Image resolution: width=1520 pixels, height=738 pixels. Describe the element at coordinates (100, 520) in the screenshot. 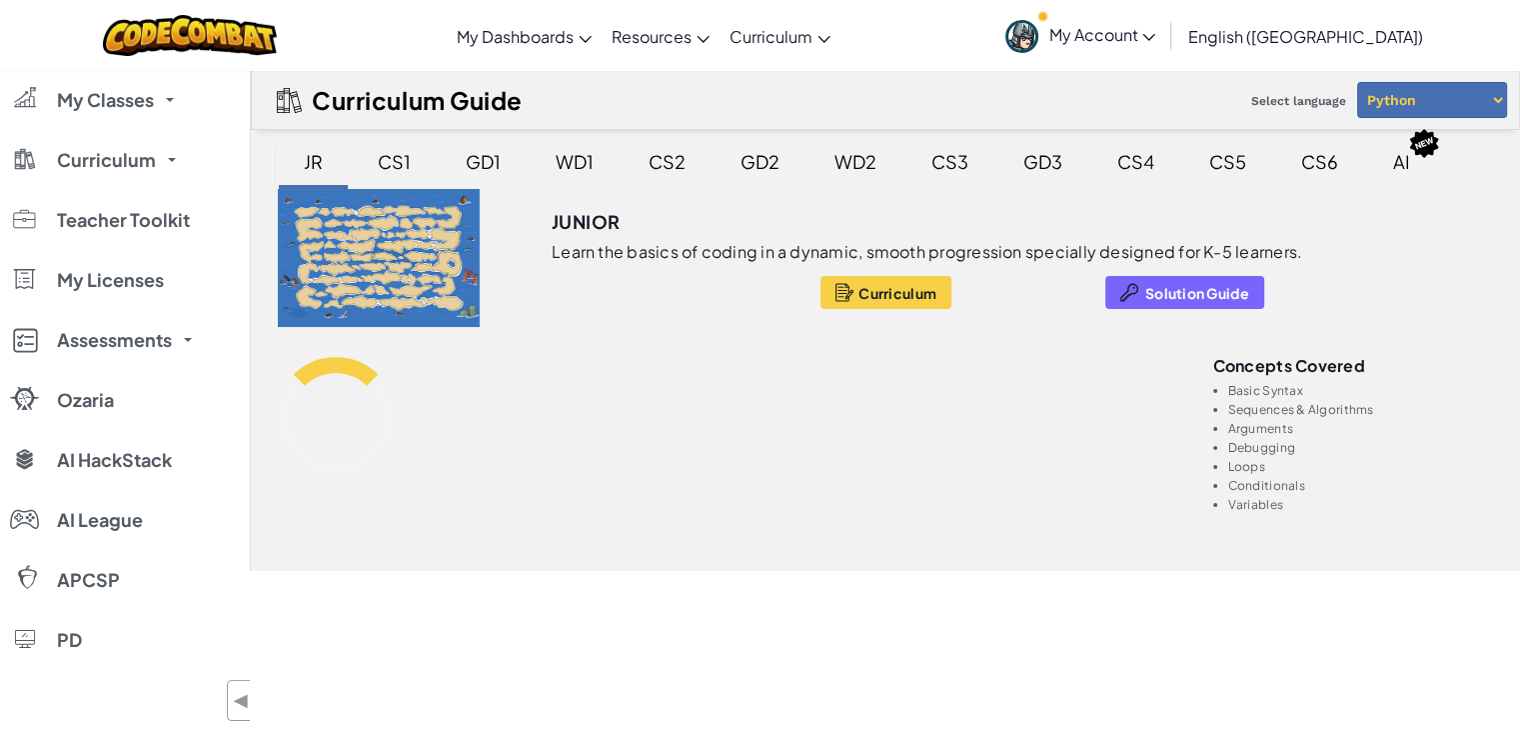

I see `span: AI League` at that location.